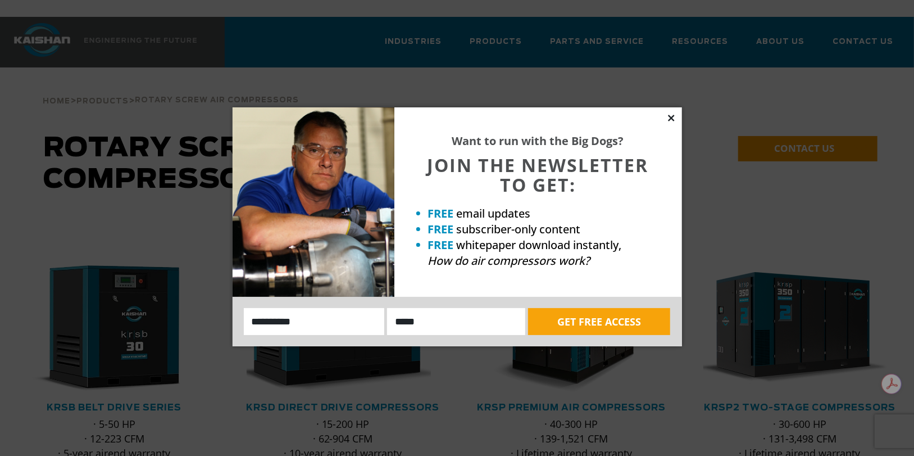 The height and width of the screenshot is (456, 914). Describe the element at coordinates (456, 321) in the screenshot. I see `input: Email` at that location.